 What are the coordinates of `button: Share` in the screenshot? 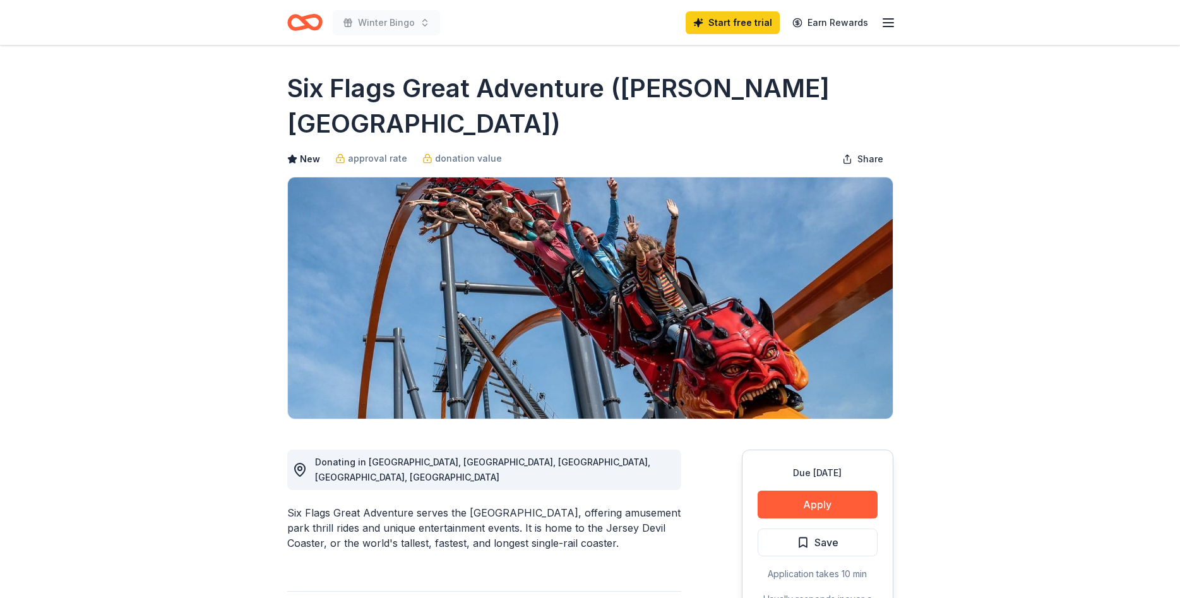 It's located at (862, 159).